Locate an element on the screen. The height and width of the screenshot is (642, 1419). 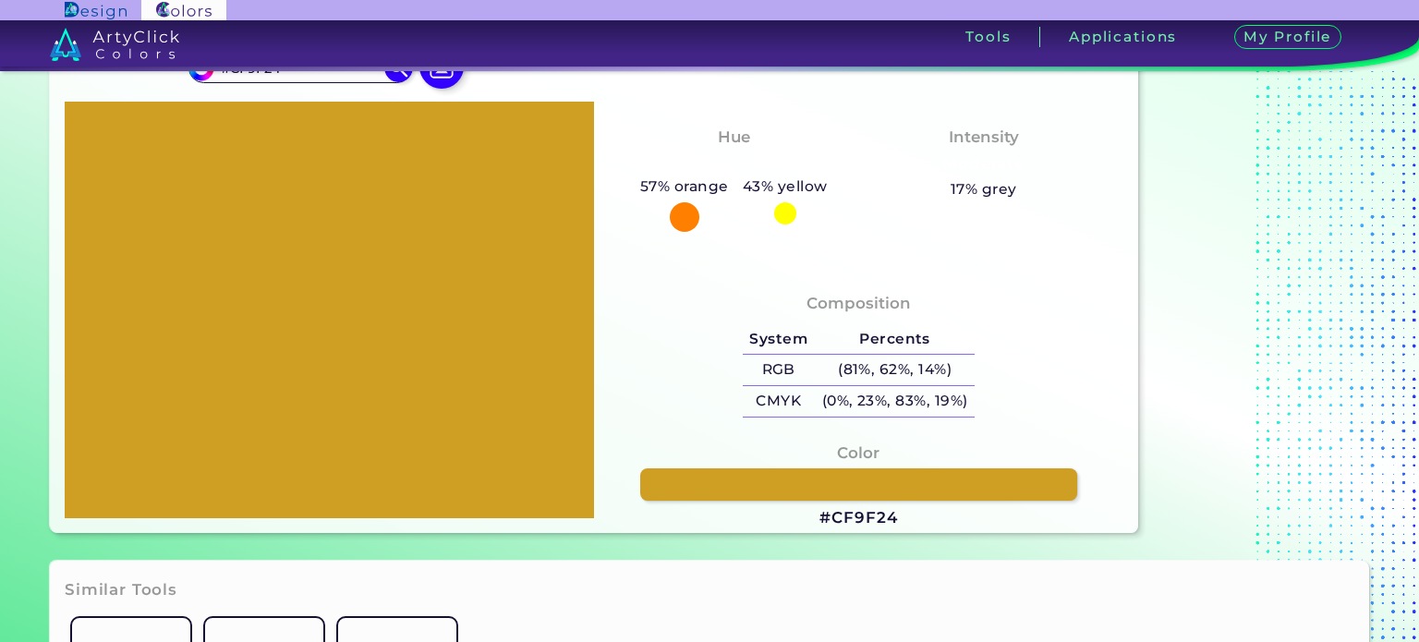
h4: Hue is located at coordinates (733, 137).